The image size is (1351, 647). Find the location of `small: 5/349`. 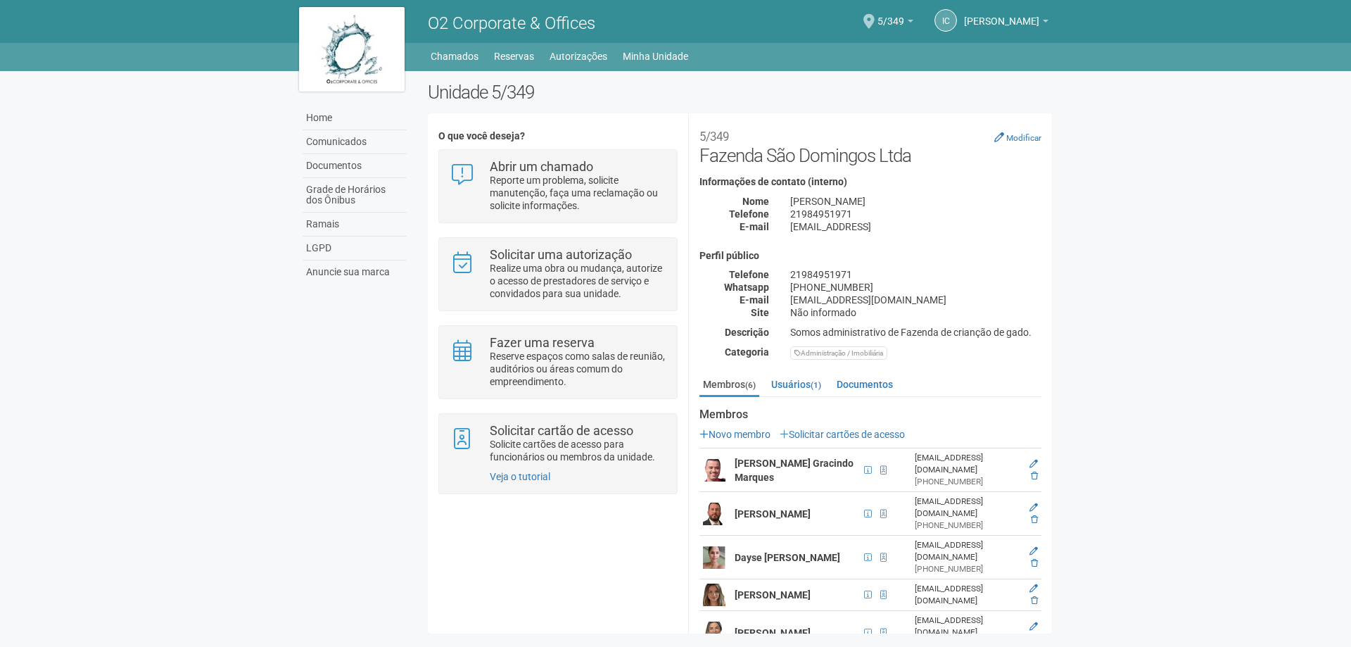

small: 5/349 is located at coordinates (714, 137).